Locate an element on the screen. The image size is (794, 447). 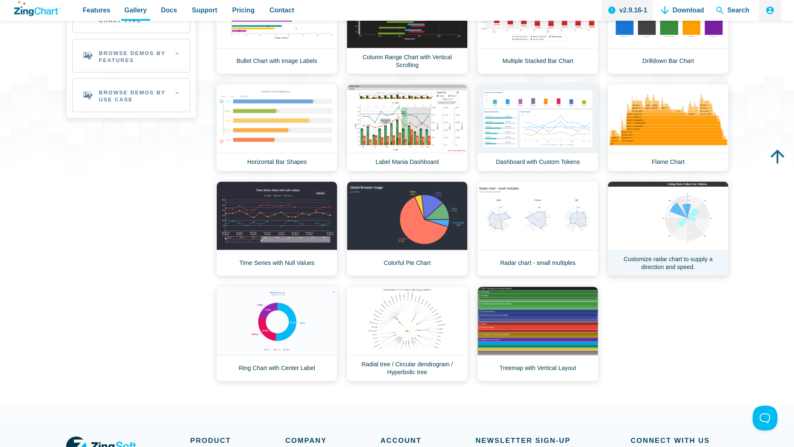
span: Pricing is located at coordinates (243, 10).